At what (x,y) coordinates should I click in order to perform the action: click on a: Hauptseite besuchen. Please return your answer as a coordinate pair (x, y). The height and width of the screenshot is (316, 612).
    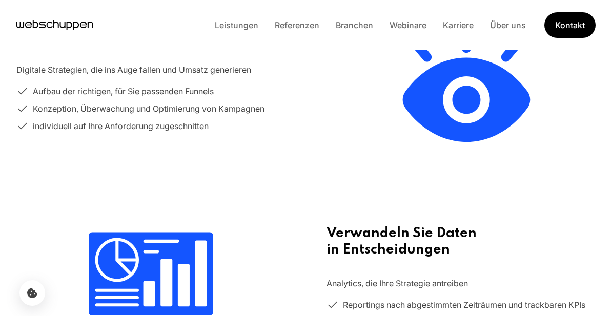
    Looking at the image, I should click on (55, 25).